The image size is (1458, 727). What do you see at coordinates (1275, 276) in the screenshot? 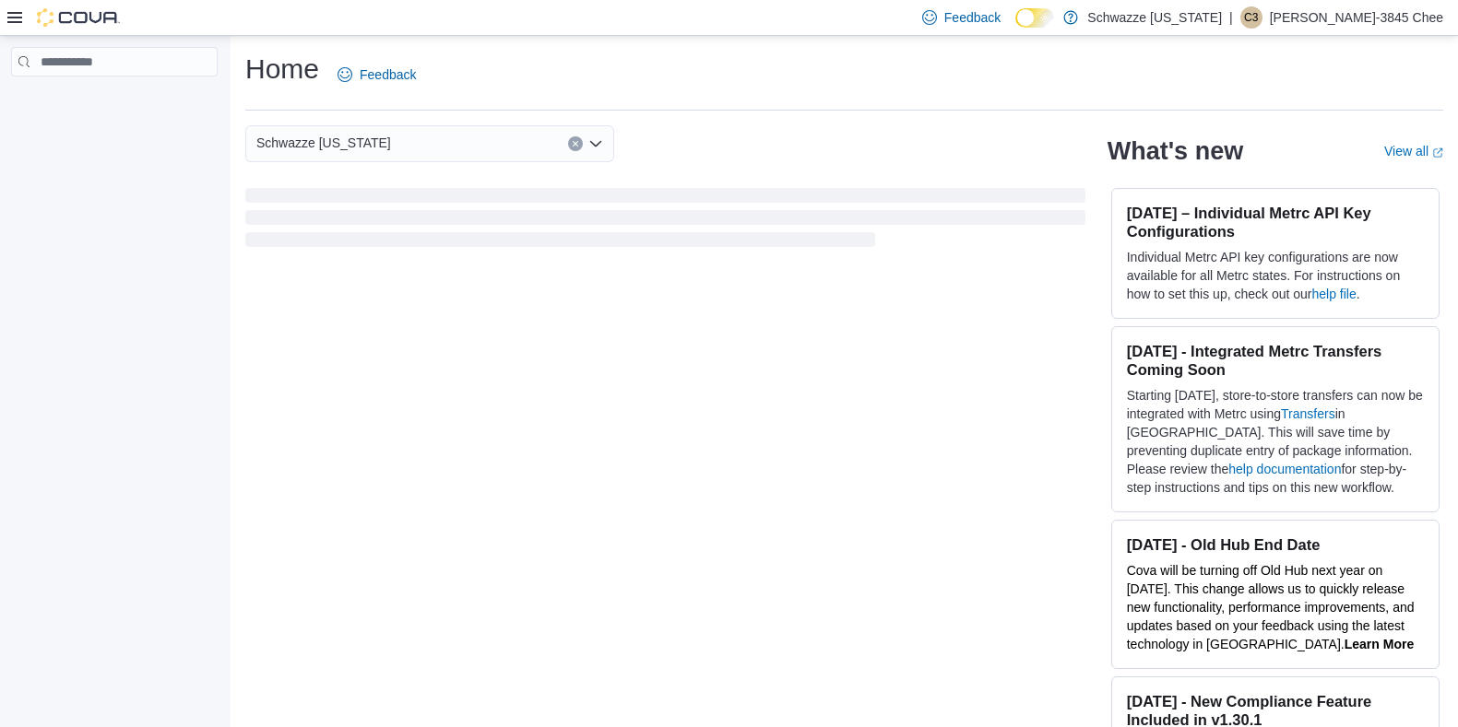
I see `p: Individual Metrc API key configurations are now available for all Metrc states. For instructions ...` at bounding box center [1275, 276].